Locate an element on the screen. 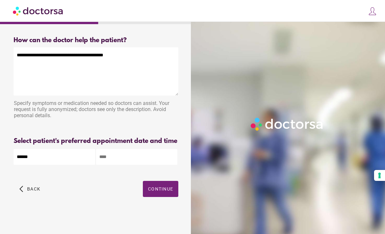 The width and height of the screenshot is (385, 234). div: Specify symptoms or medication needed so doctors can assist. Your request is fully anonymized; do... is located at coordinates (96, 110).